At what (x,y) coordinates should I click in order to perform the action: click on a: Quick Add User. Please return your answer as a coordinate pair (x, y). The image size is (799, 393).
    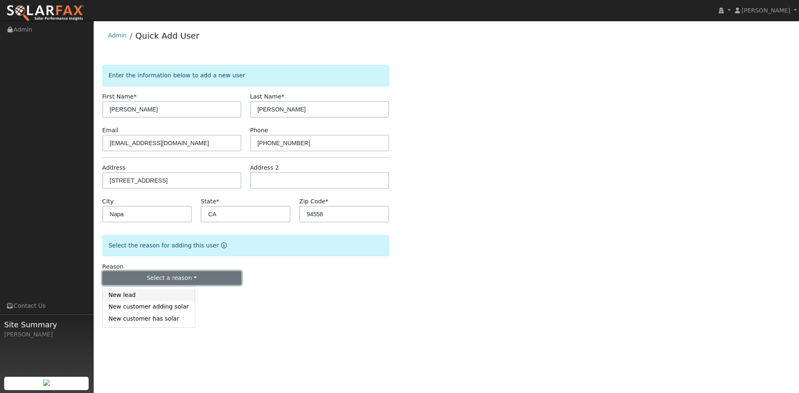
    Looking at the image, I should click on (167, 36).